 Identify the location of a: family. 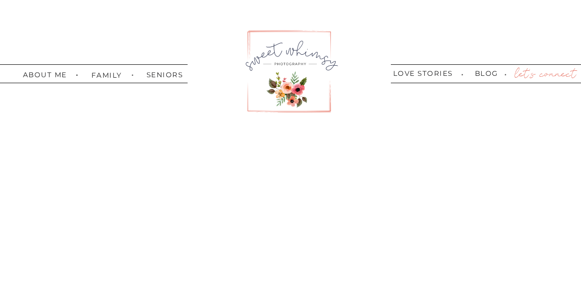
(104, 74).